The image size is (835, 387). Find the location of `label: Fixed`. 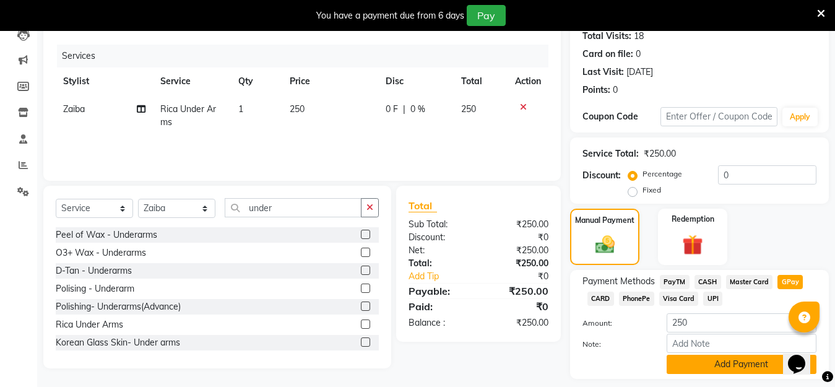

label: Fixed is located at coordinates (651, 190).